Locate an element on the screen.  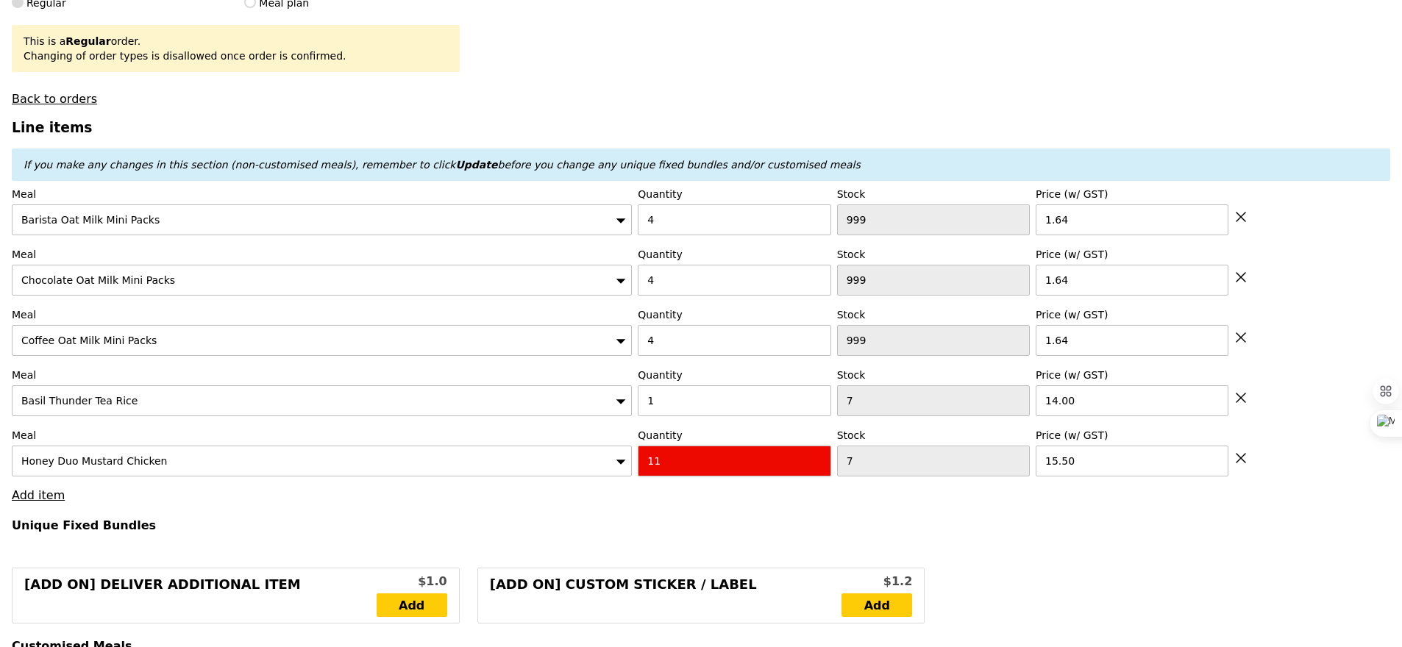
div: This is a order. Changing of order types is disallowed once order is confirmed. is located at coordinates (235, 49).